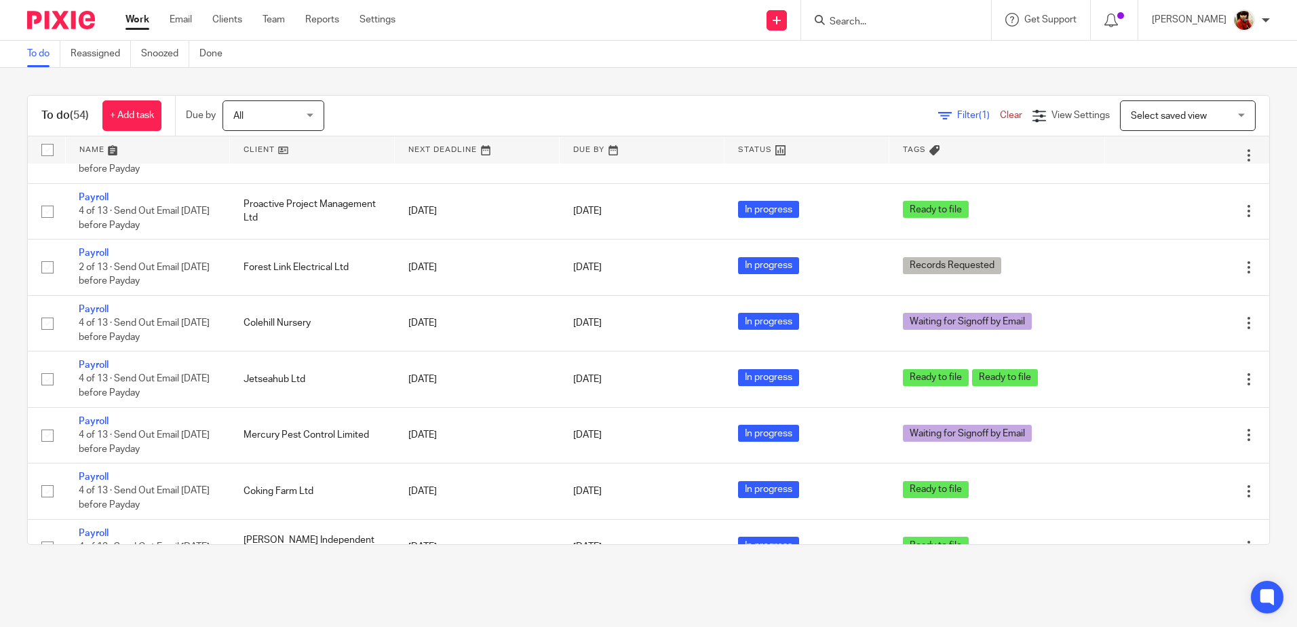  I want to click on span: (1), so click(985, 115).